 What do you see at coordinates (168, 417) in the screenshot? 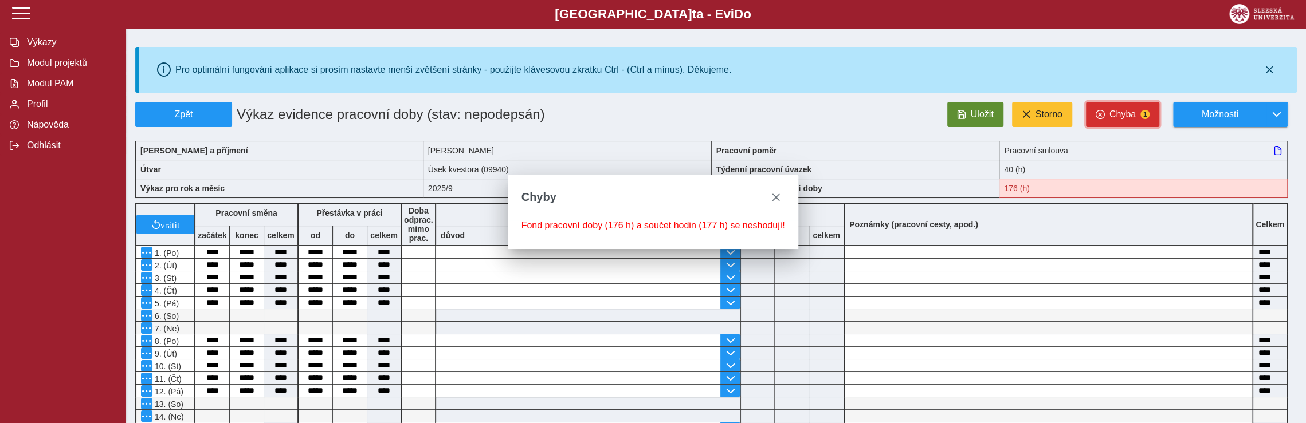
I see `span: 14. (Ne)` at bounding box center [168, 417].